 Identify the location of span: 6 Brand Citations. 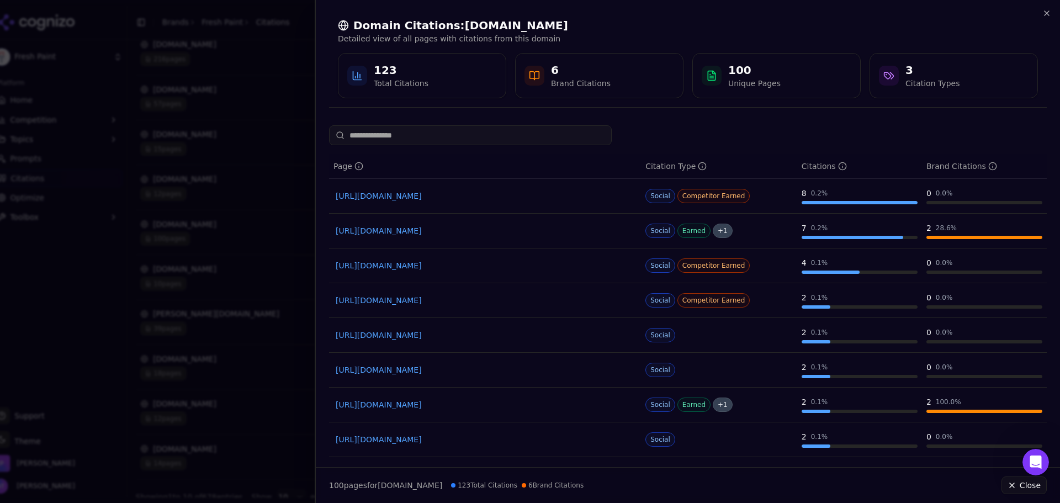
(553, 485).